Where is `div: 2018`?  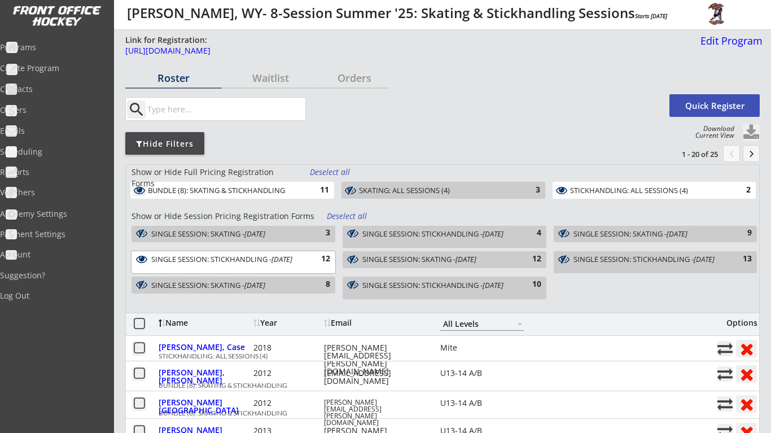
div: 2018 is located at coordinates (287, 348).